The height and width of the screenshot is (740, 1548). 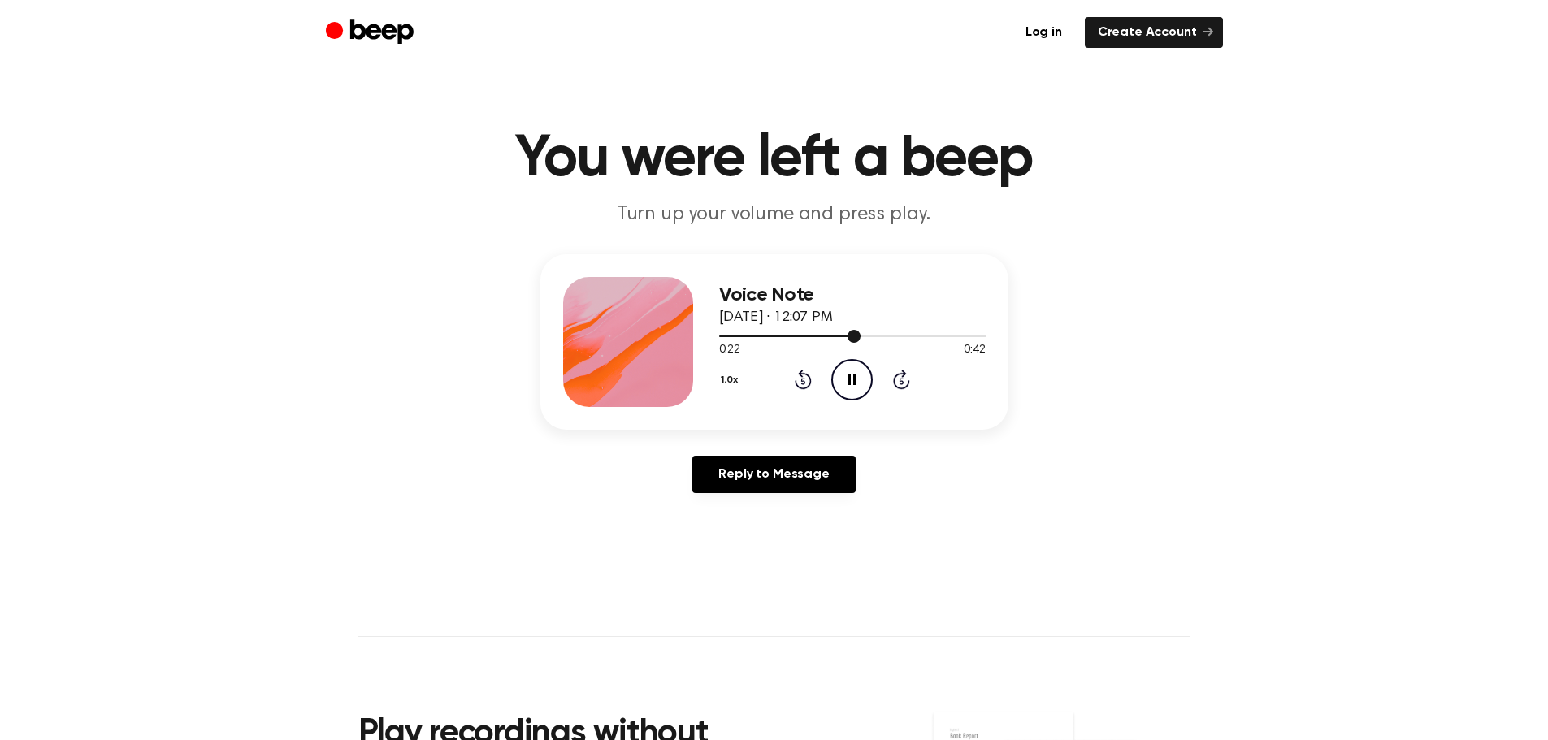 What do you see at coordinates (774, 159) in the screenshot?
I see `h1: You were left a beep` at bounding box center [774, 159].